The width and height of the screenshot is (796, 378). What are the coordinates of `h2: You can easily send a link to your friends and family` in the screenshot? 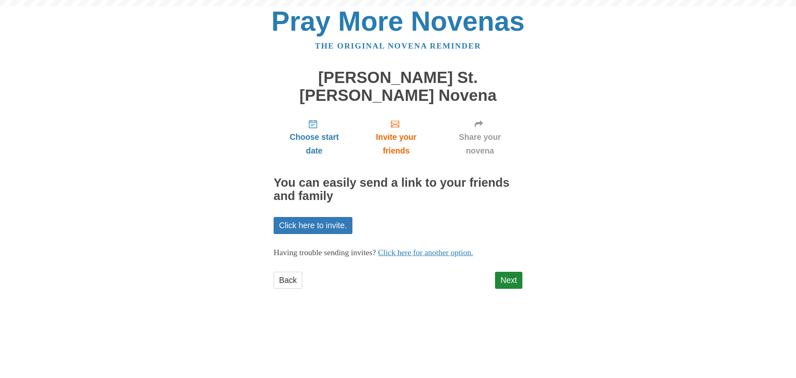 It's located at (398, 189).